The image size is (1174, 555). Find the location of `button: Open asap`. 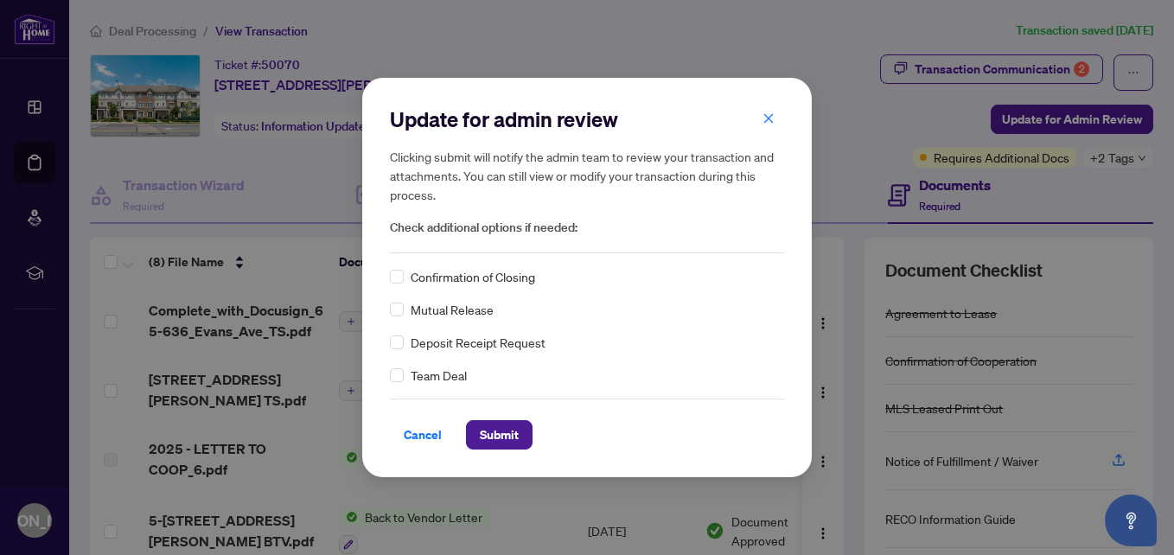

button: Open asap is located at coordinates (1131, 520).